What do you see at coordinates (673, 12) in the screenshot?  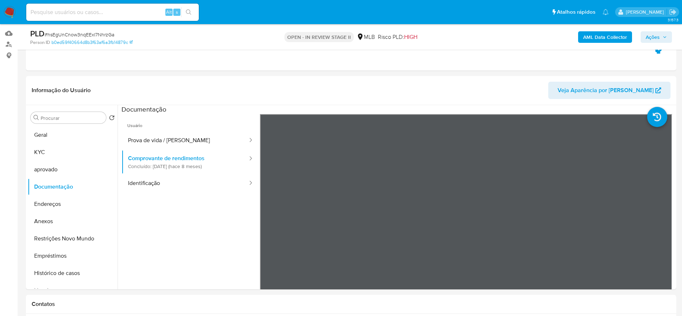 I see `a: Sair` at bounding box center [673, 12].